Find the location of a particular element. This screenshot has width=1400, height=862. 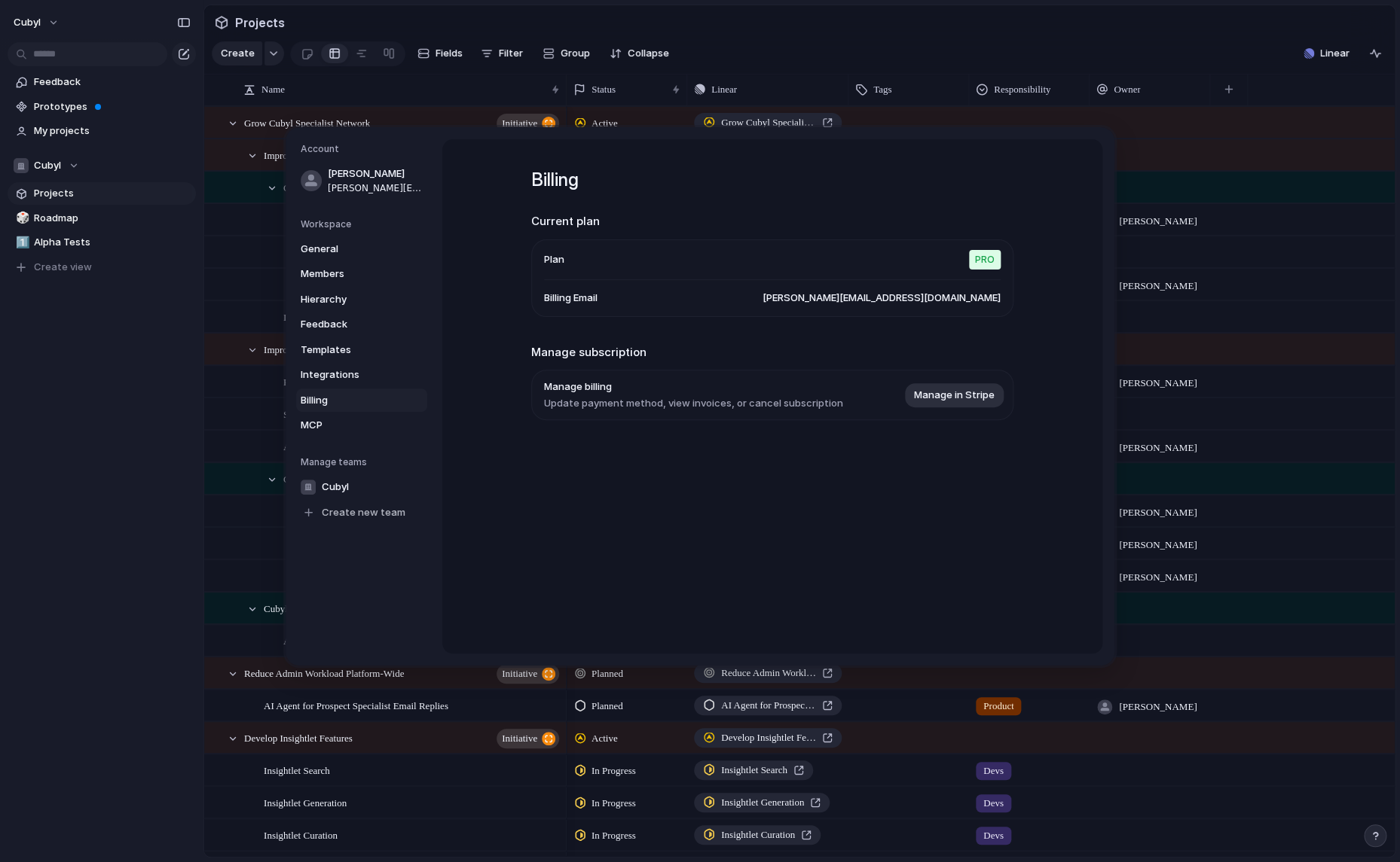

span: Hierarchy is located at coordinates (349, 300).